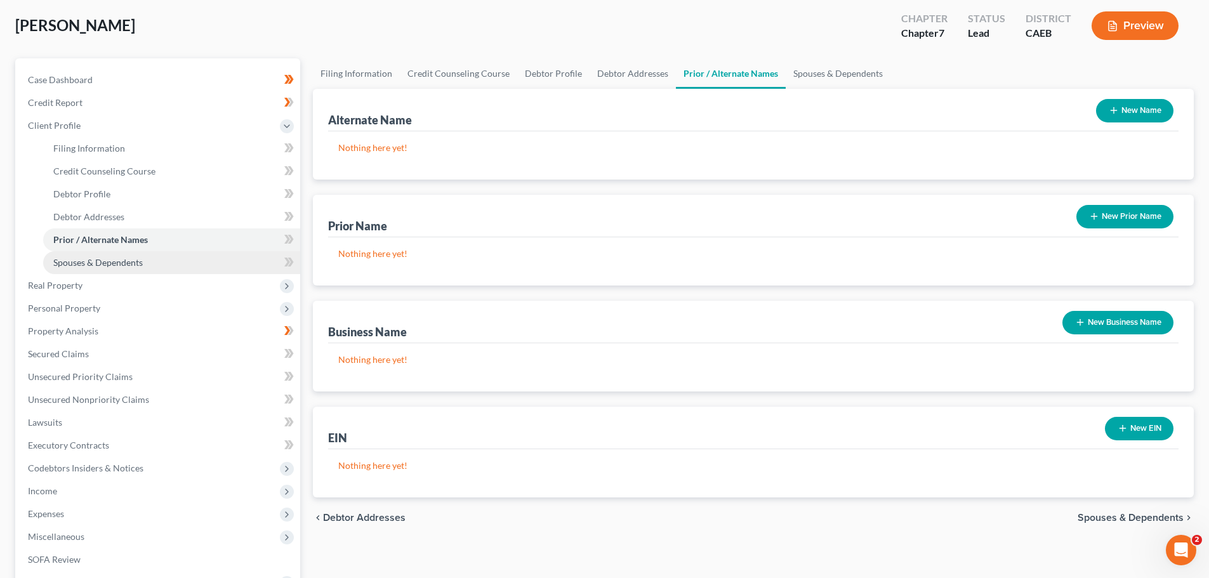 This screenshot has width=1209, height=578. What do you see at coordinates (370, 120) in the screenshot?
I see `div: Alternate Name` at bounding box center [370, 120].